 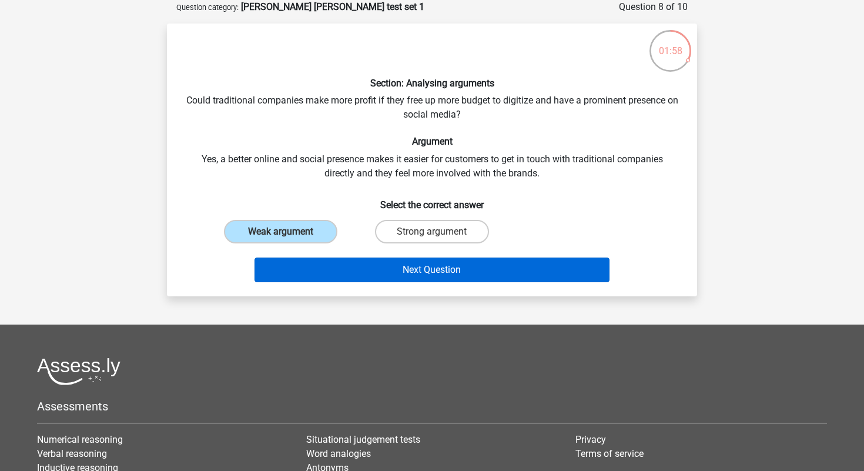 I want to click on h6: Select the correct answer, so click(x=432, y=200).